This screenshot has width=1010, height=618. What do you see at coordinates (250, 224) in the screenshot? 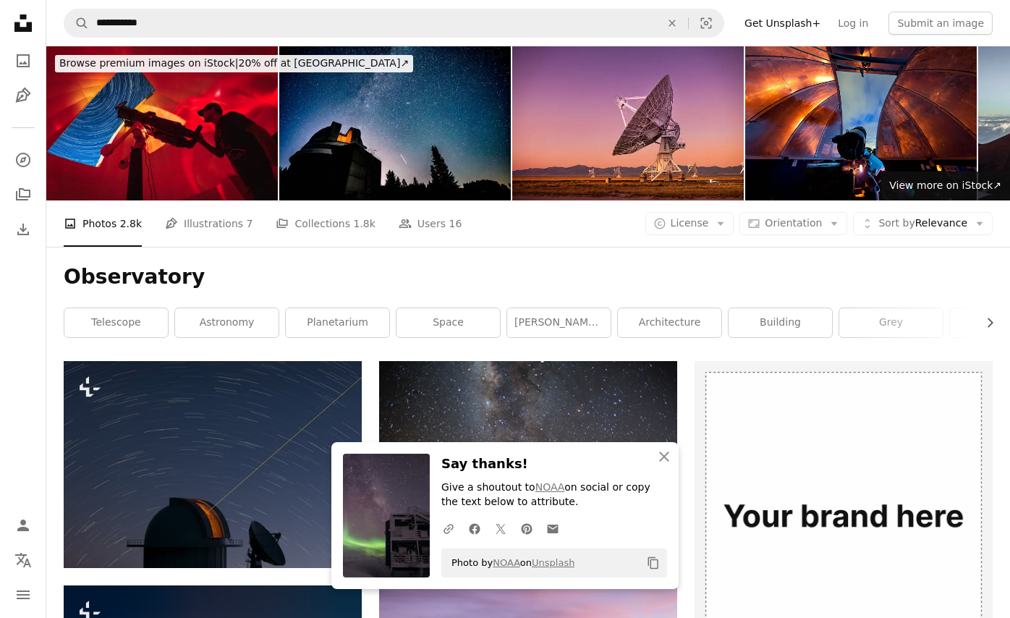
I see `span: 7` at bounding box center [250, 224].